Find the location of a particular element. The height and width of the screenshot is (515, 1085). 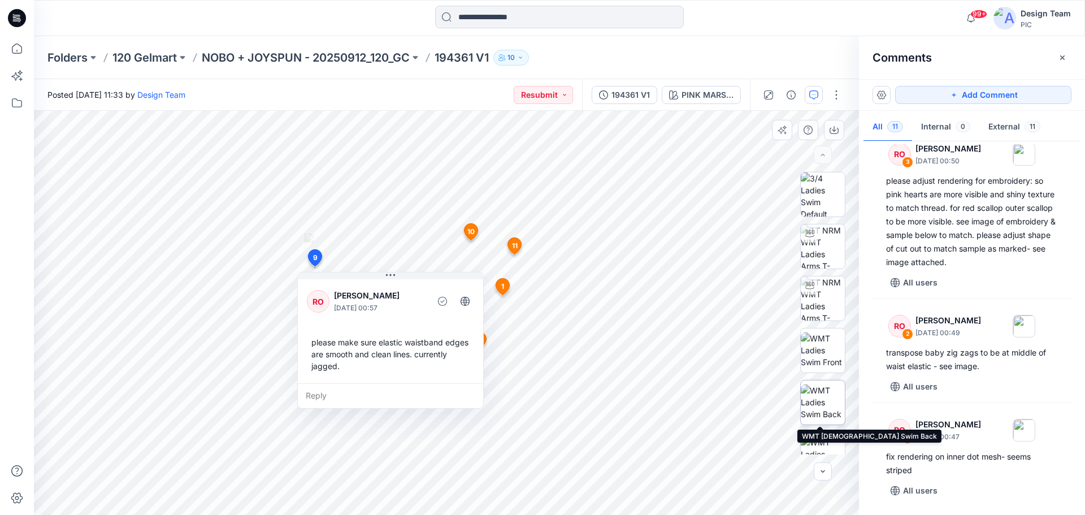

div: 3 is located at coordinates (908, 162).